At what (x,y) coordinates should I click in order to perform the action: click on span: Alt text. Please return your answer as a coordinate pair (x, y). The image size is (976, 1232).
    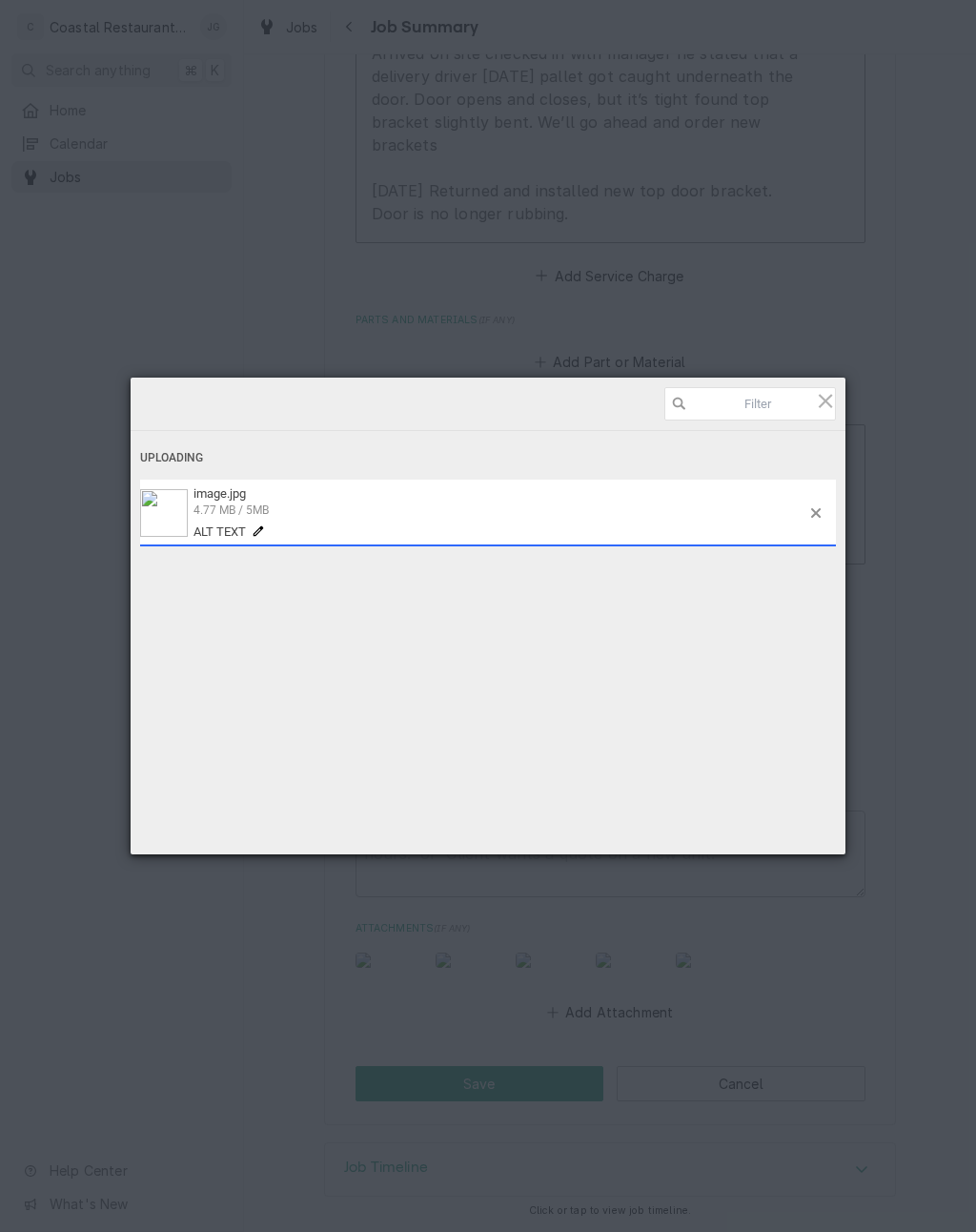
    Looking at the image, I should click on (219, 531).